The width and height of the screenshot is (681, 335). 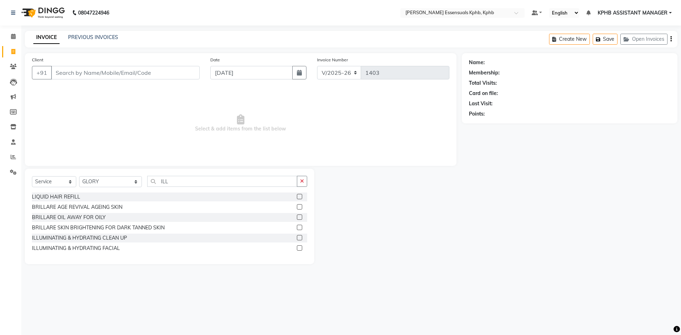 What do you see at coordinates (98, 228) in the screenshot?
I see `div: BRILLARE SKIN BRIGHTENING FOR DARK TANNED SKIN` at bounding box center [98, 228].